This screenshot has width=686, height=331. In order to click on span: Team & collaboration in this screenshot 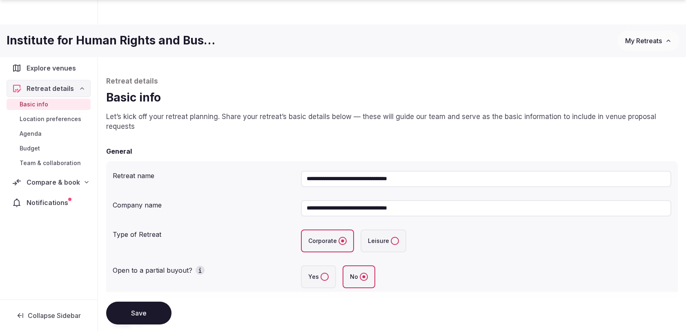, I will do `click(50, 163)`.